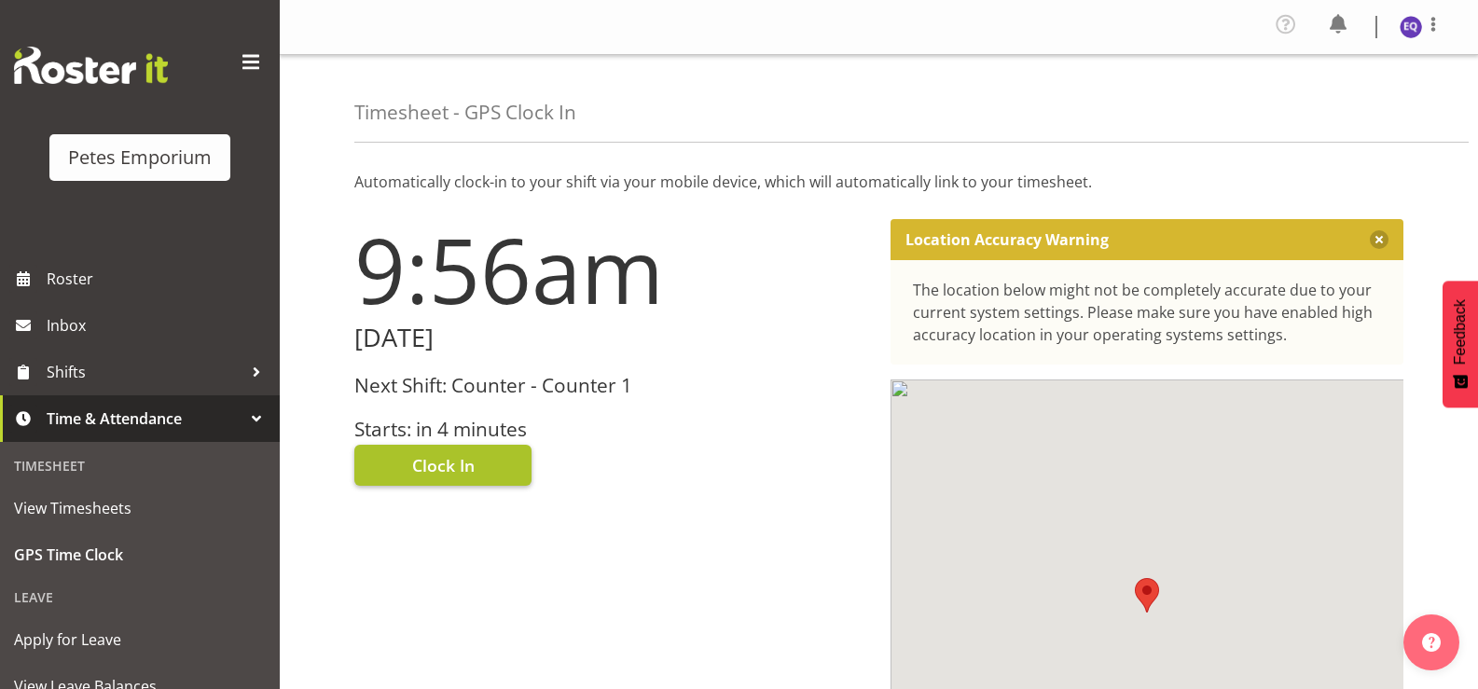 Image resolution: width=1478 pixels, height=689 pixels. I want to click on span: Inbox, so click(158, 325).